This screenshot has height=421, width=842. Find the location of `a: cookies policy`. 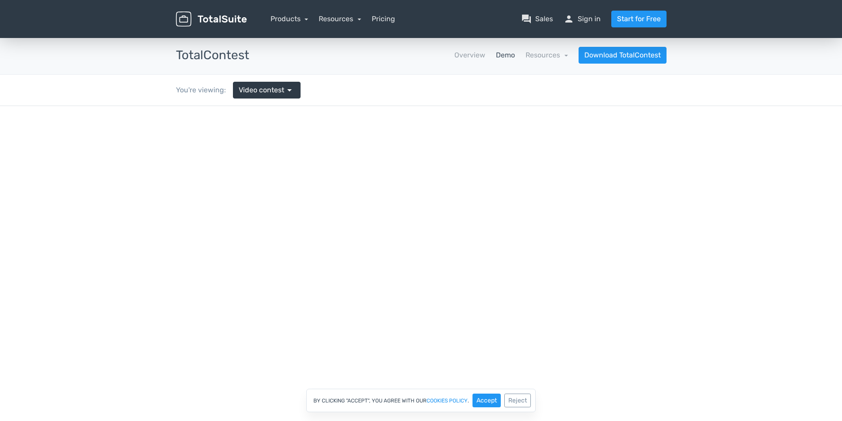

a: cookies policy is located at coordinates (447, 401).